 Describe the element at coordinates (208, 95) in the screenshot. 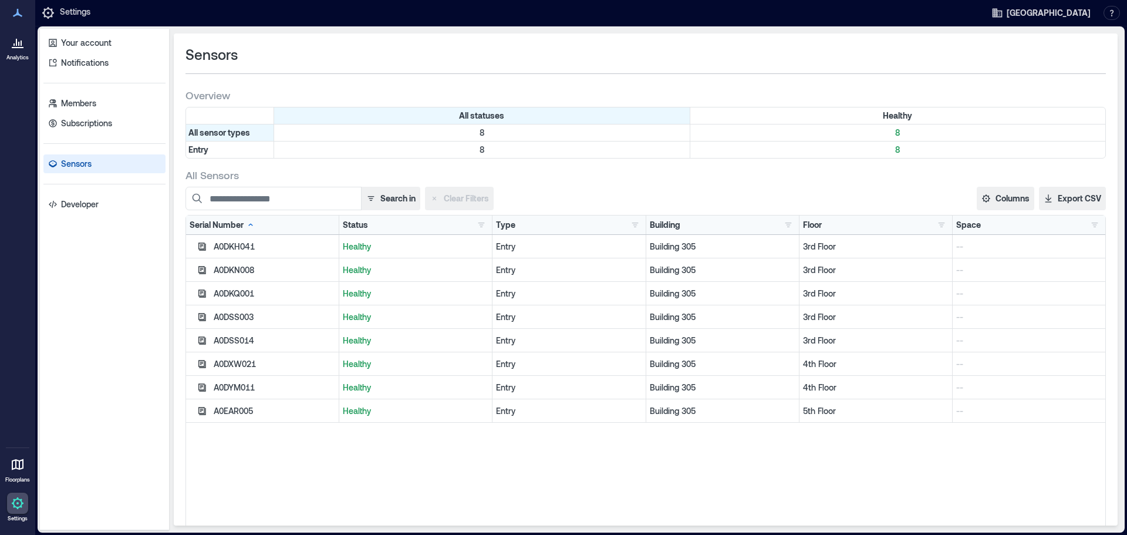

I see `span: Overview` at that location.